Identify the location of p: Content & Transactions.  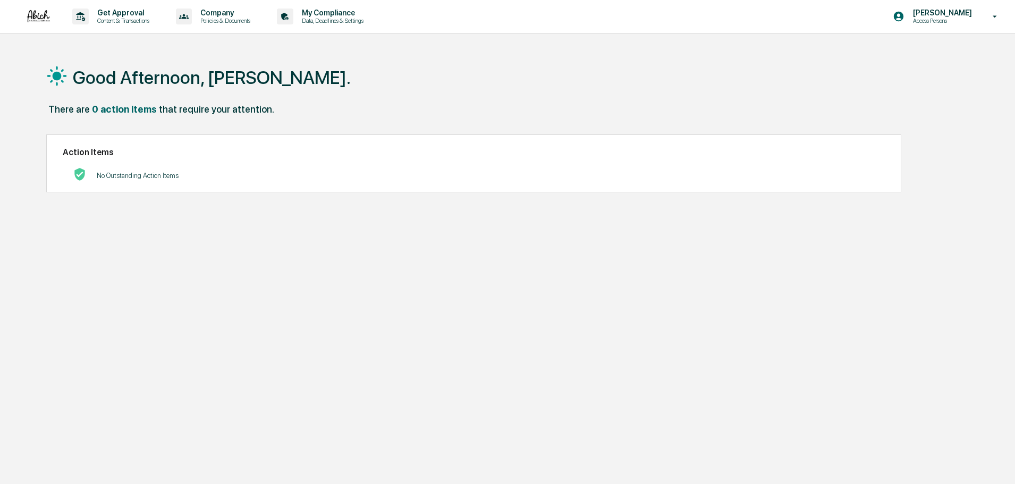
(122, 21).